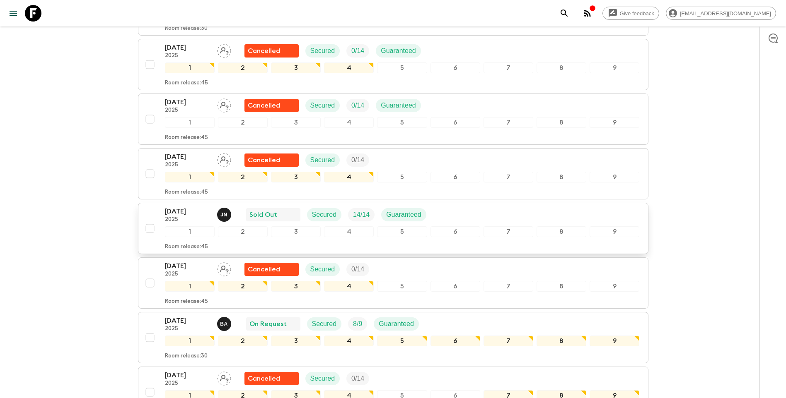 The height and width of the screenshot is (398, 786). Describe the element at coordinates (225, 214) in the screenshot. I see `span: Janita Nurmi` at that location.